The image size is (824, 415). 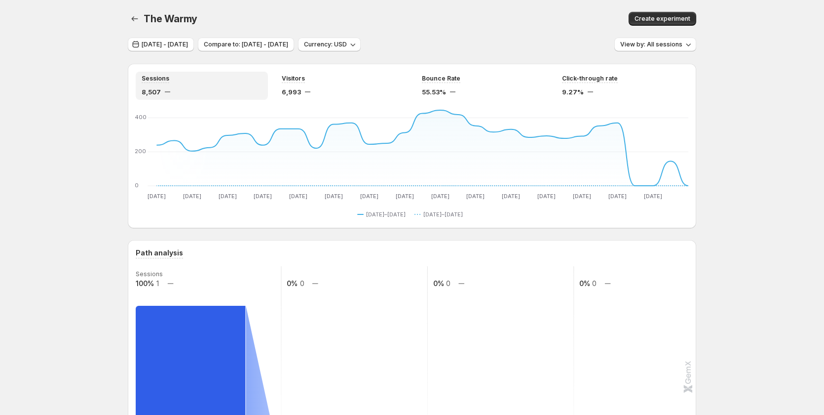 What do you see at coordinates (590, 78) in the screenshot?
I see `span: Click-through rate` at bounding box center [590, 78].